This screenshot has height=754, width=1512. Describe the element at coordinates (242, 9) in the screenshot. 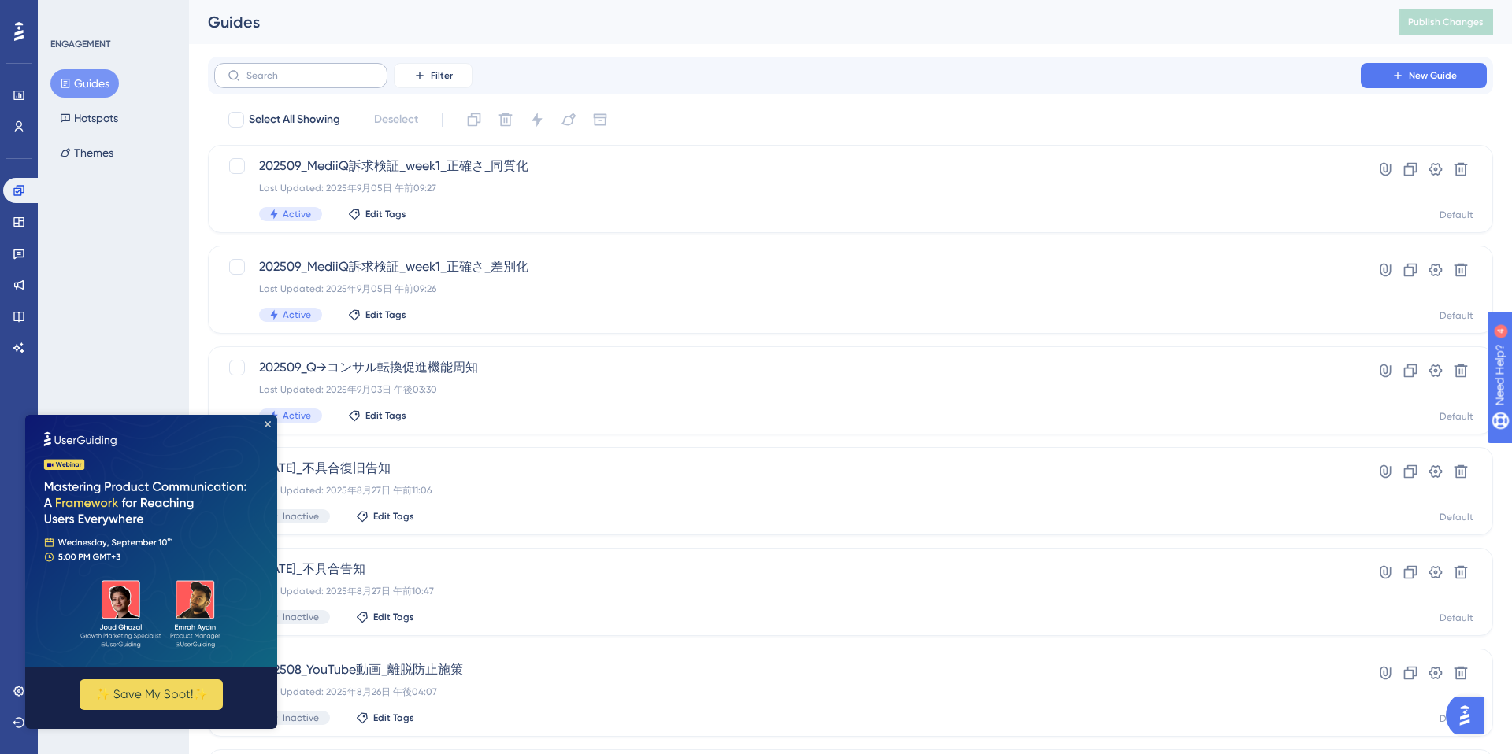

I see `div: Close Preview` at that location.